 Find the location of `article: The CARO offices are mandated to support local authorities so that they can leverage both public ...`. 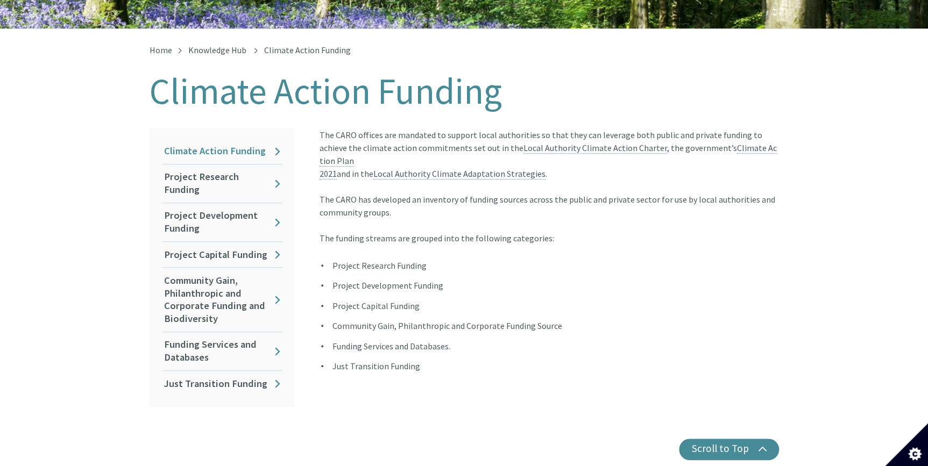

article: The CARO offices are mandated to support local authorities so that they can leverage both public ... is located at coordinates (545, 270).